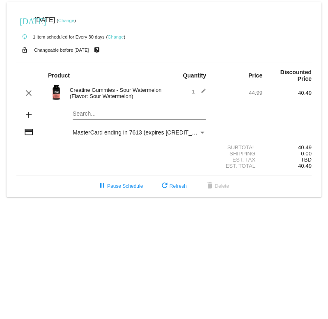 The height and width of the screenshot is (319, 328). Describe the element at coordinates (238, 93) in the screenshot. I see `div: 44.99` at that location.